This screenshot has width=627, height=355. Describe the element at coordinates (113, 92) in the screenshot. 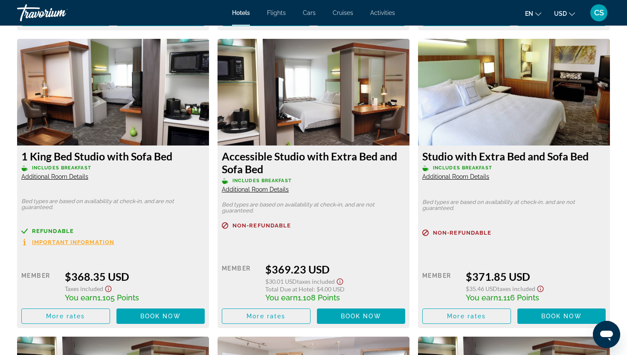

I see `img: 6b32f069-2559-4a81-9ee0-1f9b7db2bead.jpeg` at that location.